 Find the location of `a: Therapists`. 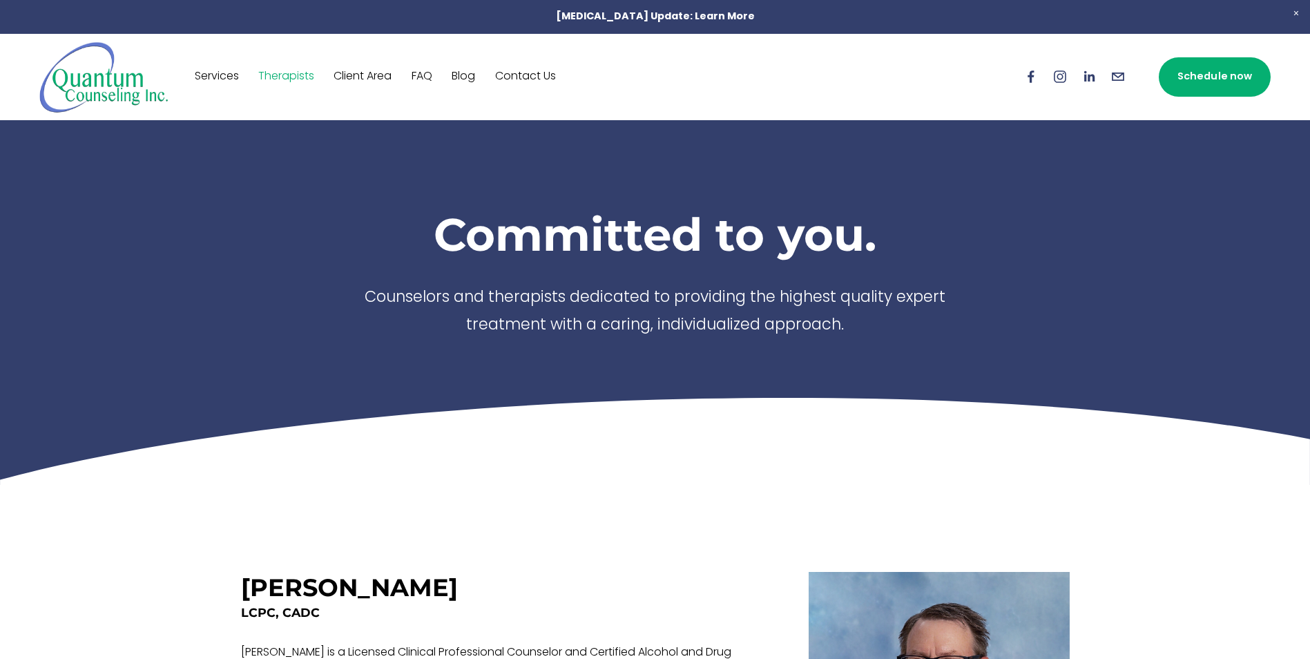

a: Therapists is located at coordinates (286, 77).